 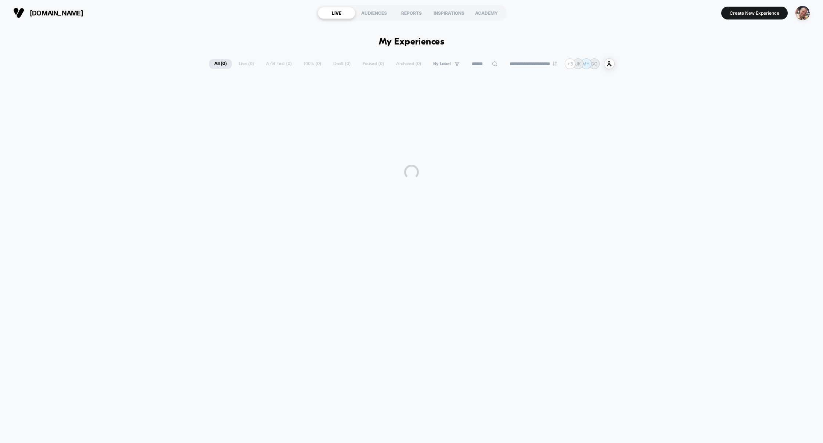 What do you see at coordinates (803, 13) in the screenshot?
I see `button: ppic` at bounding box center [803, 13].